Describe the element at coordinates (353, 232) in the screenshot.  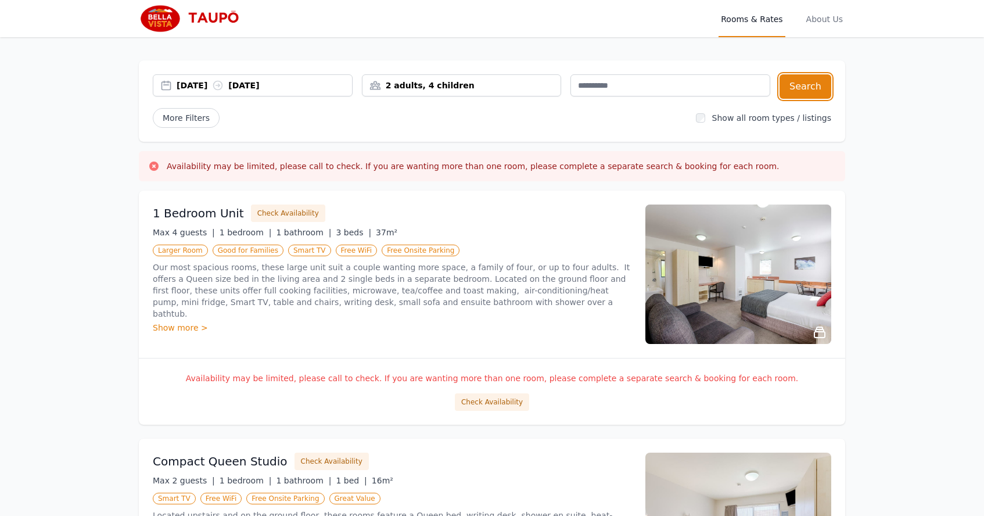
I see `span: 3 beds |` at that location.